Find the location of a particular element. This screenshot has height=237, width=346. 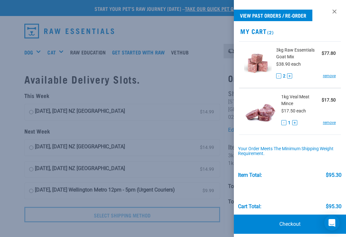

a: Checkout is located at coordinates (290, 224).